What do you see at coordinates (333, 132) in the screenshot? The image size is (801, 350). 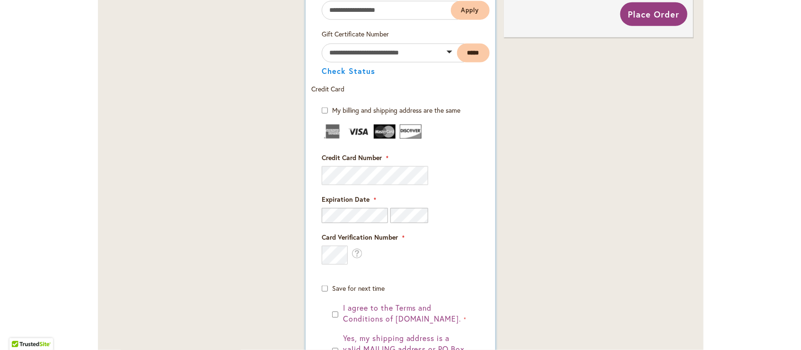 I see `img: American Express` at bounding box center [333, 132].